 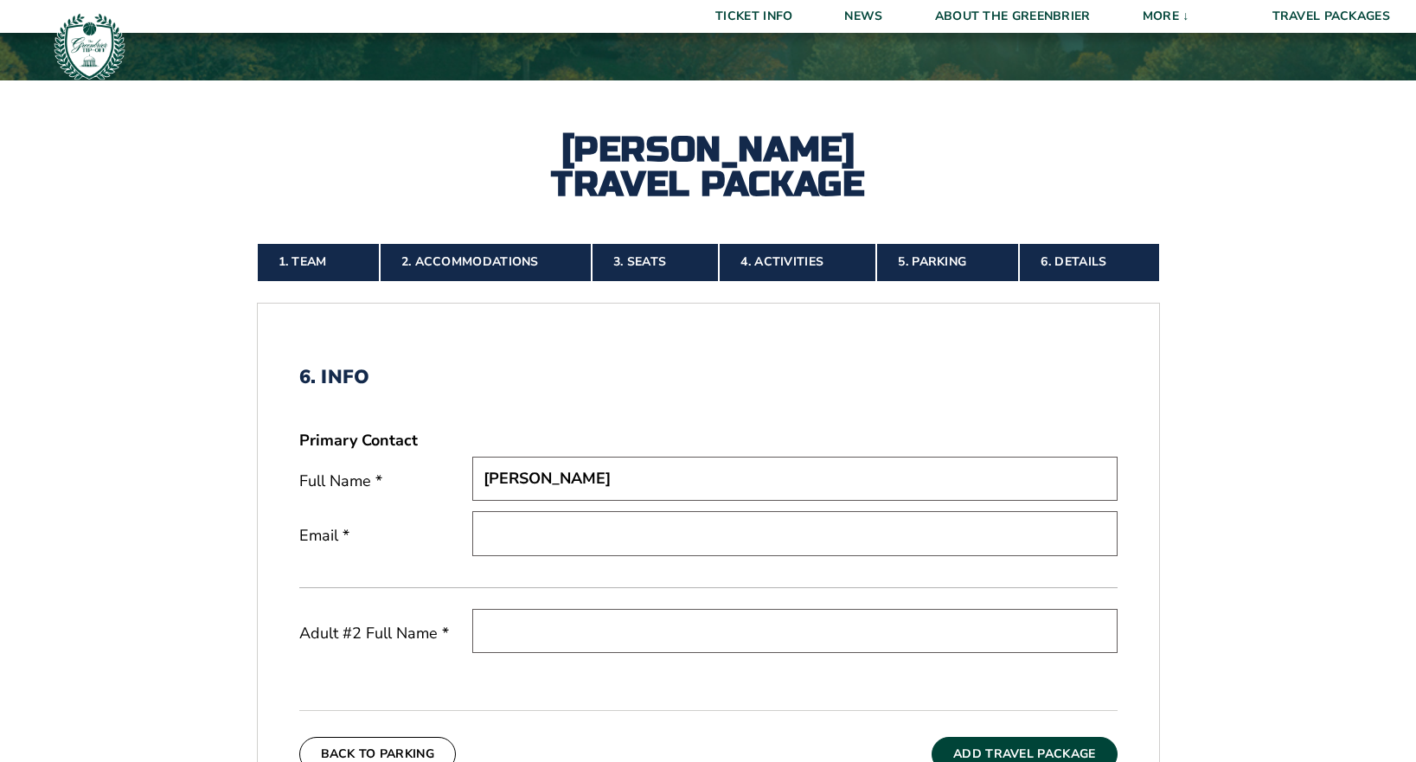 I want to click on a: 2. Accommodations, so click(x=485, y=262).